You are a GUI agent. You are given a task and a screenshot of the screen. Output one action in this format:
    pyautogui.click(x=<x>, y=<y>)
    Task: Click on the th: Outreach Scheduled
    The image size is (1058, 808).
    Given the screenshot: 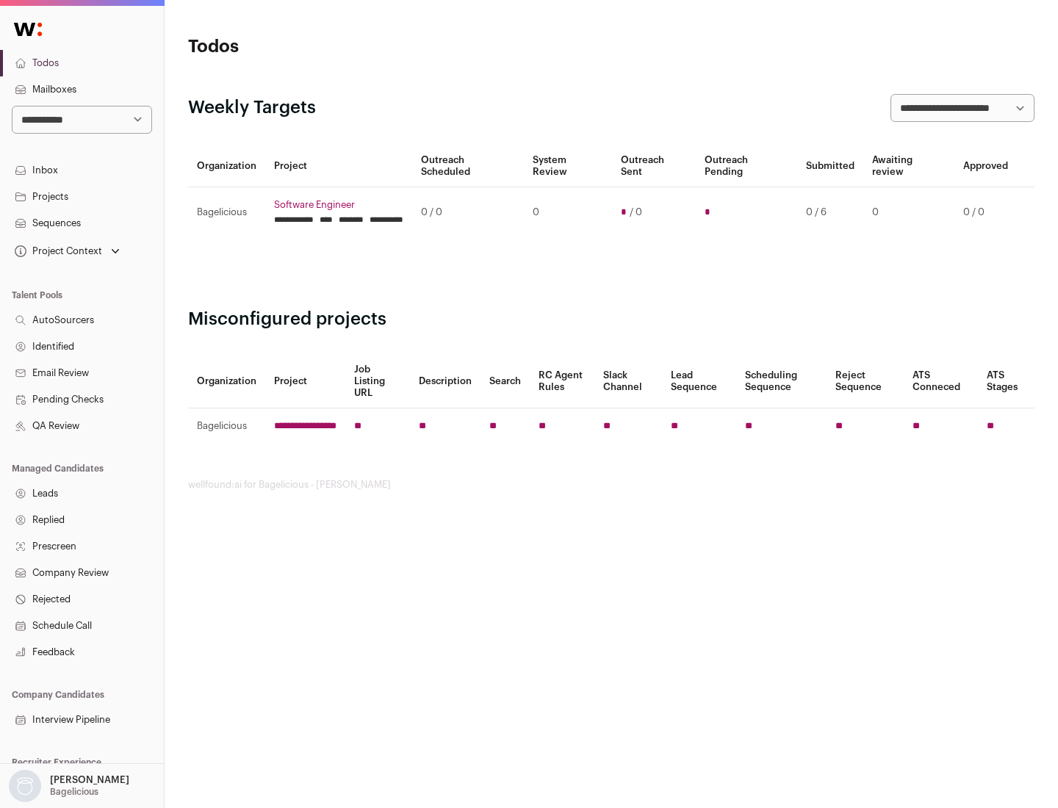 What is the action you would take?
    pyautogui.click(x=468, y=166)
    